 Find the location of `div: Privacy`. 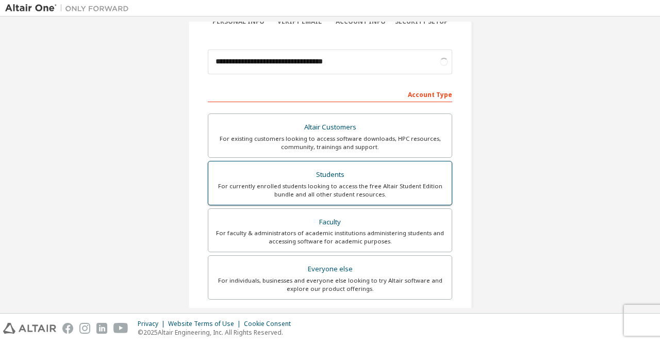

div: Privacy is located at coordinates (153, 324).